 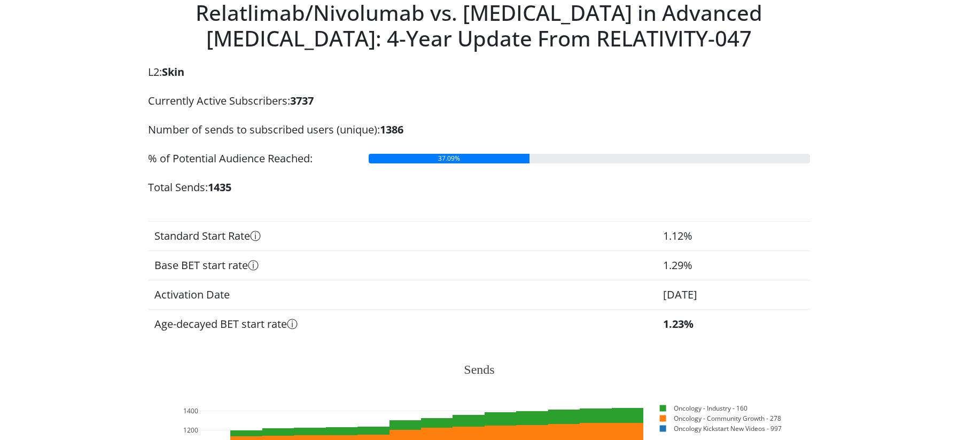 I want to click on span: Total Sends:, so click(x=190, y=187).